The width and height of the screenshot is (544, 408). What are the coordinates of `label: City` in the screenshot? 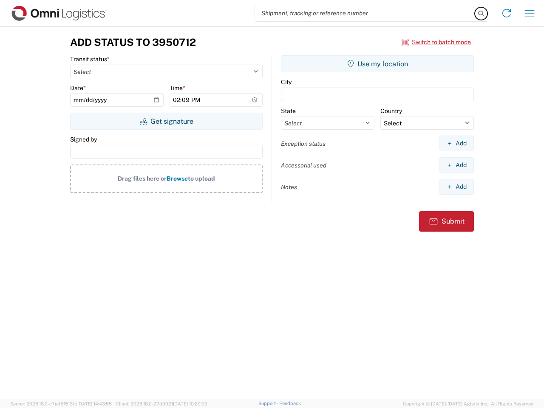 It's located at (286, 82).